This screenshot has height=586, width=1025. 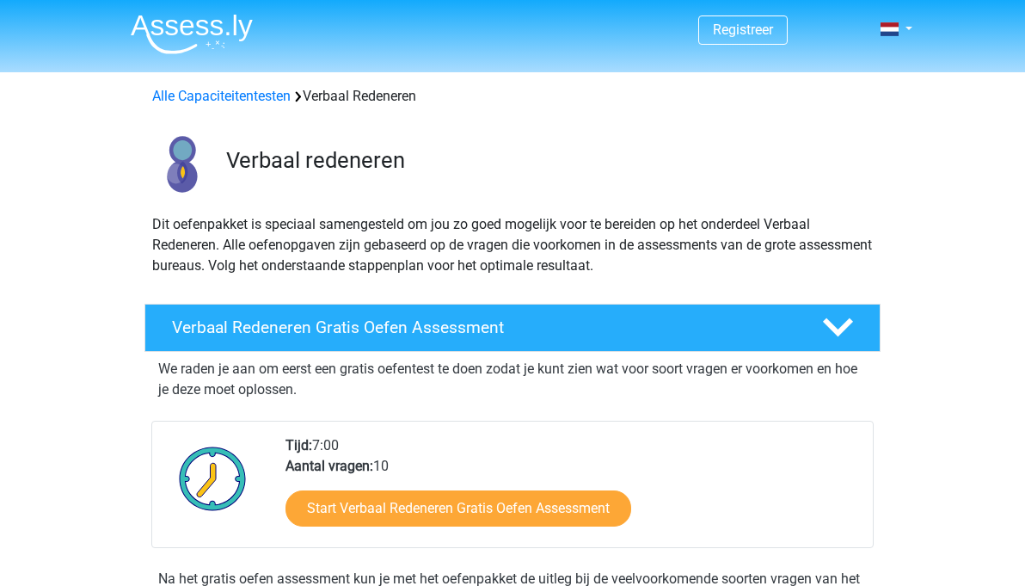 I want to click on a: Registreer, so click(x=743, y=29).